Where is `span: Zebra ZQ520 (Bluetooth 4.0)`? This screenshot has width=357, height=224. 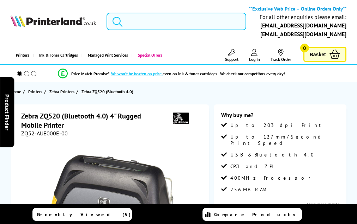
span: Zebra ZQ520 (Bluetooth 4.0) is located at coordinates (107, 92).